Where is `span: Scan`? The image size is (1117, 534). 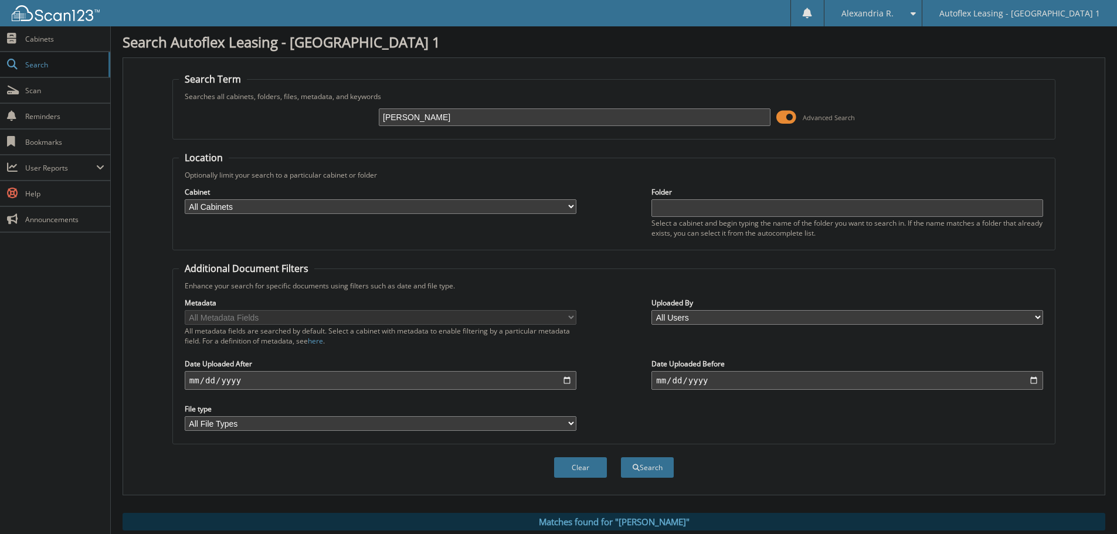
span: Scan is located at coordinates (64, 90).